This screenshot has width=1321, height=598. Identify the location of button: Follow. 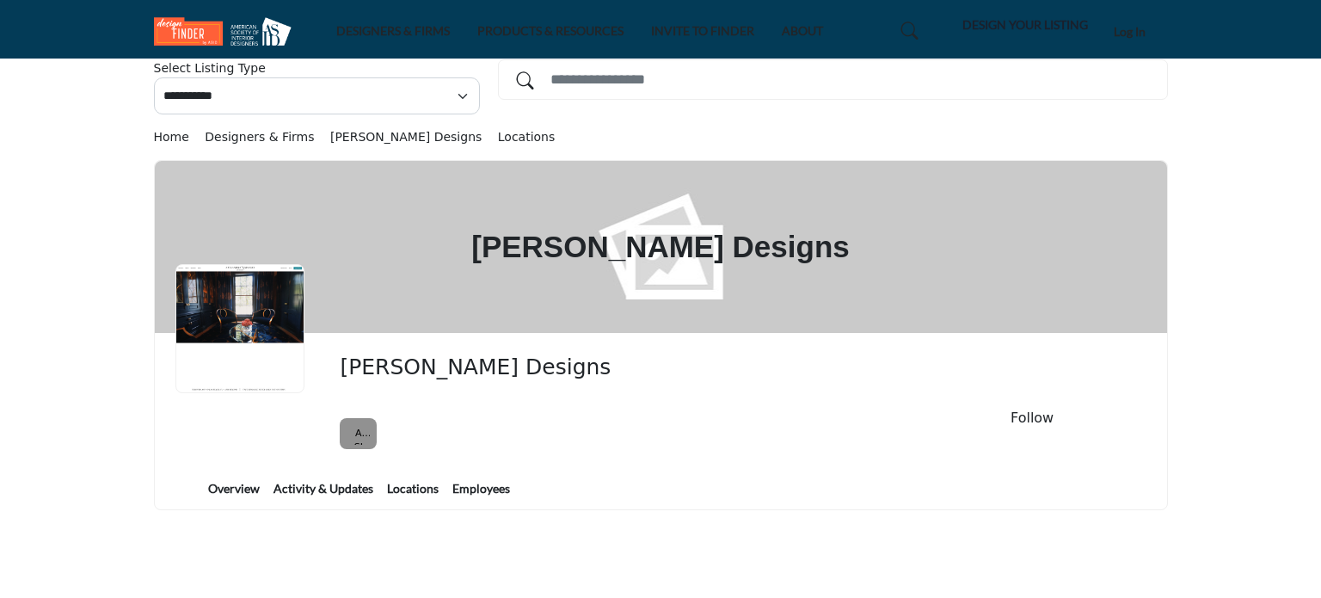
(1032, 418).